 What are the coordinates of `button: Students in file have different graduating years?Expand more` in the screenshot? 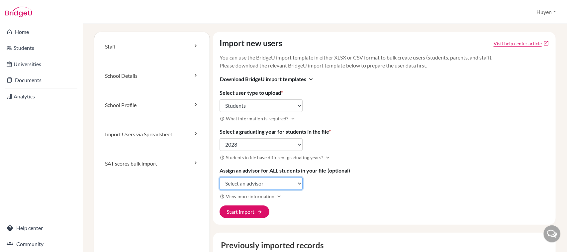 It's located at (275, 157).